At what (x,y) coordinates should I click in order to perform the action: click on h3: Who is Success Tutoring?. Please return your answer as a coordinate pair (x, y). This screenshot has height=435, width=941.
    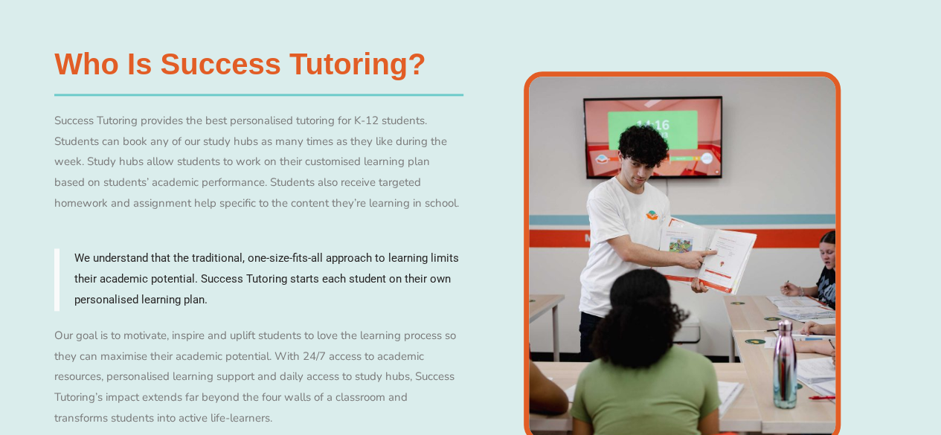
    Looking at the image, I should click on (240, 64).